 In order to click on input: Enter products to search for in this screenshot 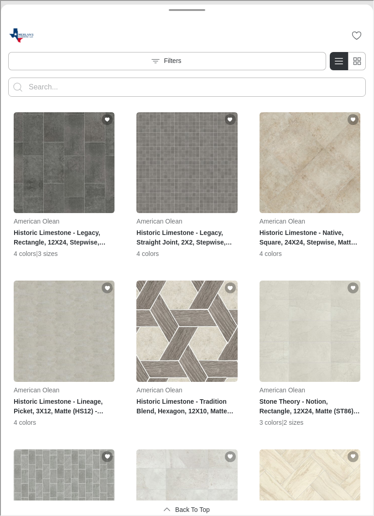, I will do `click(186, 86)`.